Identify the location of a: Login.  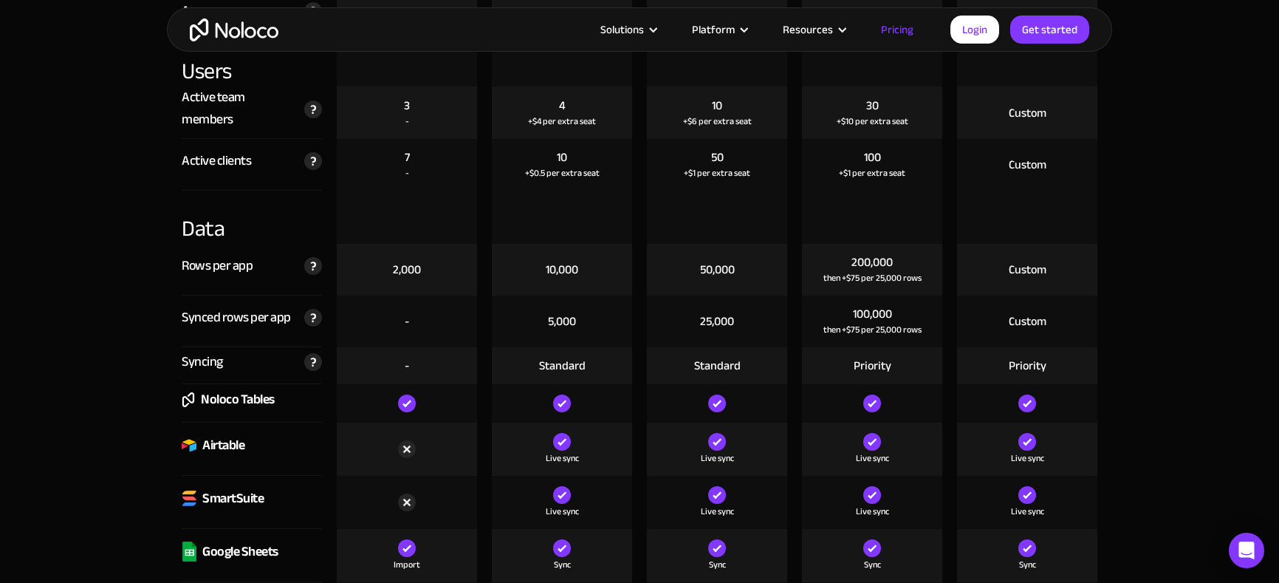
(975, 30).